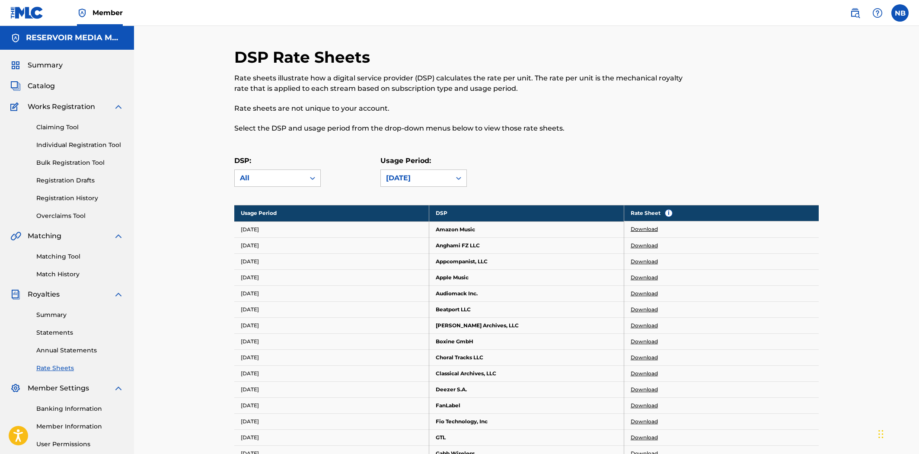 The image size is (919, 454). What do you see at coordinates (80, 444) in the screenshot?
I see `a: User Permissions` at bounding box center [80, 444].